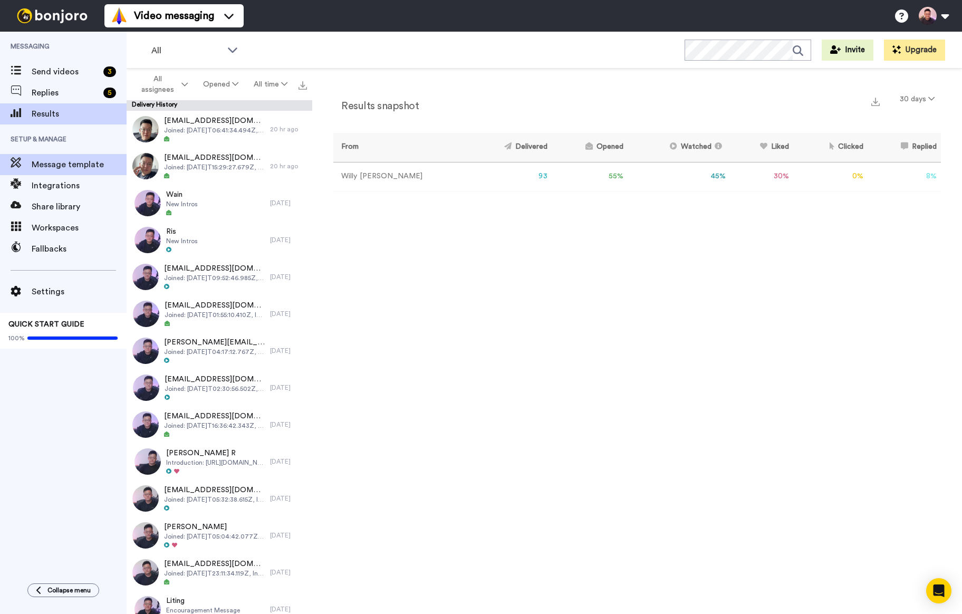 The image size is (962, 614). What do you see at coordinates (52, 16) in the screenshot?
I see `img: bj-logo-header-white.svg` at bounding box center [52, 16].